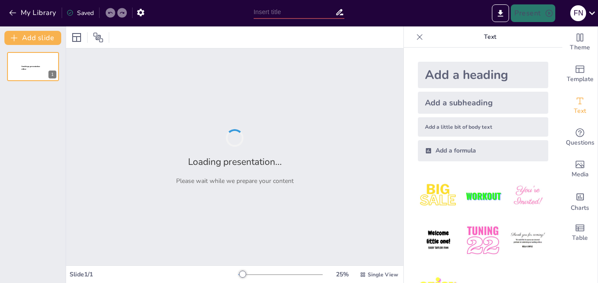 This screenshot has width=598, height=283. Describe the element at coordinates (33, 38) in the screenshot. I see `button: Add slide` at that location.